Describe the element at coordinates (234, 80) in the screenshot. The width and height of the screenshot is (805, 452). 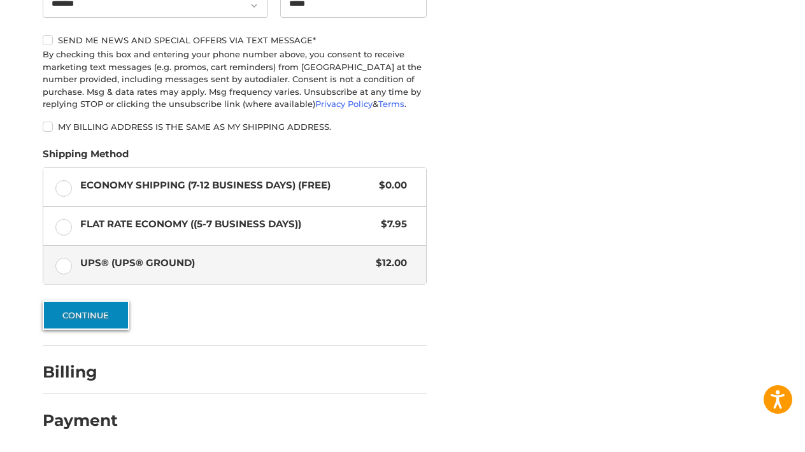
I see `div: By checking this box and entering your phone number above, you consent to receive marketing text ...` at that location.